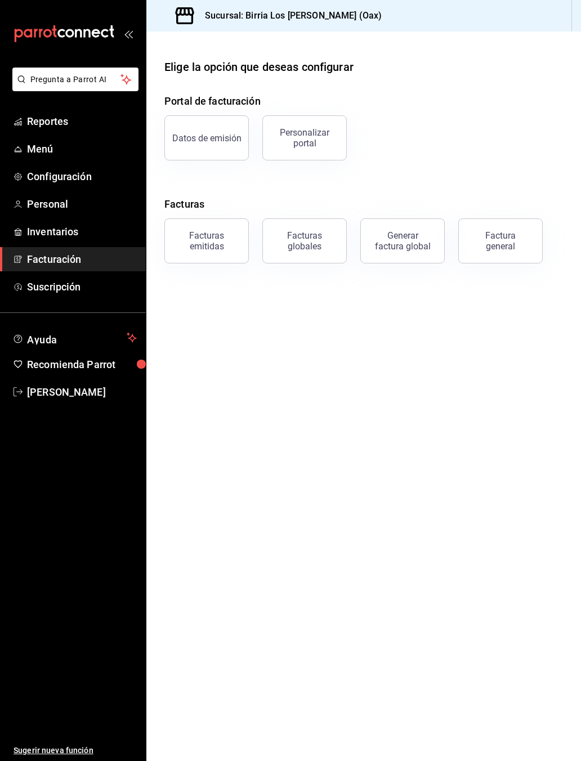 The width and height of the screenshot is (581, 761). What do you see at coordinates (305, 241) in the screenshot?
I see `button: Facturas globales` at bounding box center [305, 241].